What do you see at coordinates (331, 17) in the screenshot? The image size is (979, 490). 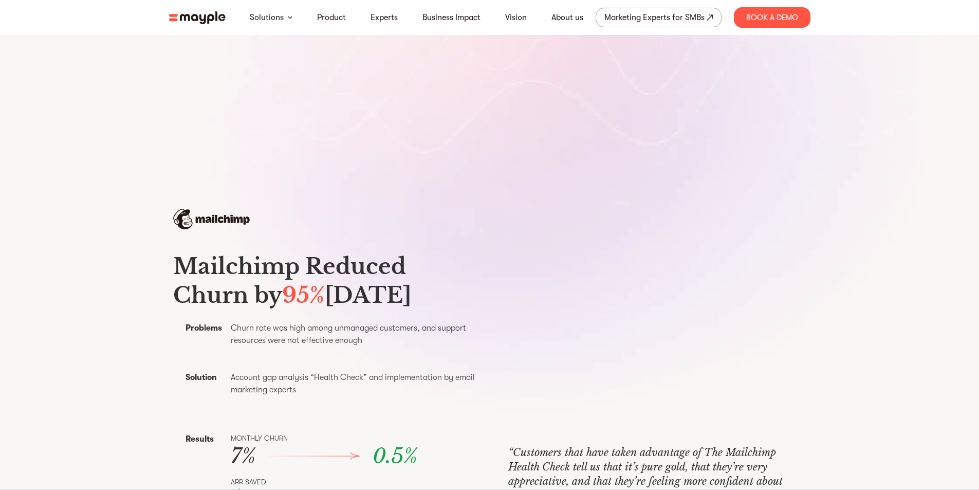 I see `a: Product` at bounding box center [331, 17].